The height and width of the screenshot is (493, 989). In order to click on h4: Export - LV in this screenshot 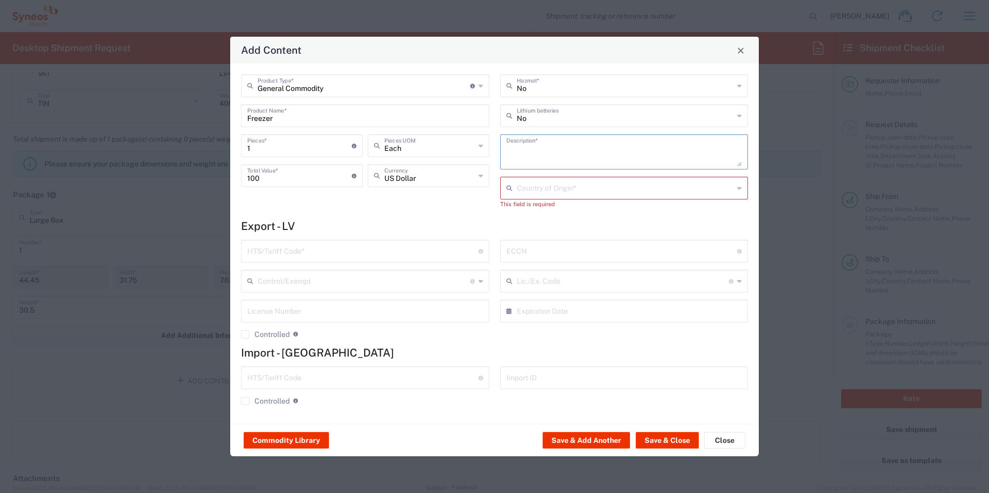, I will do `click(494, 226)`.